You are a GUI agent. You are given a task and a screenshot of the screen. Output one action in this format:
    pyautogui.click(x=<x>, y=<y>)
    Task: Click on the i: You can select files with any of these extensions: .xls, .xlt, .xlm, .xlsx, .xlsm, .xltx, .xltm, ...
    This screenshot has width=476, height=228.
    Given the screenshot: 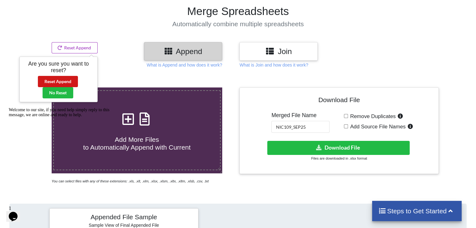 What is the action you would take?
    pyautogui.click(x=130, y=181)
    